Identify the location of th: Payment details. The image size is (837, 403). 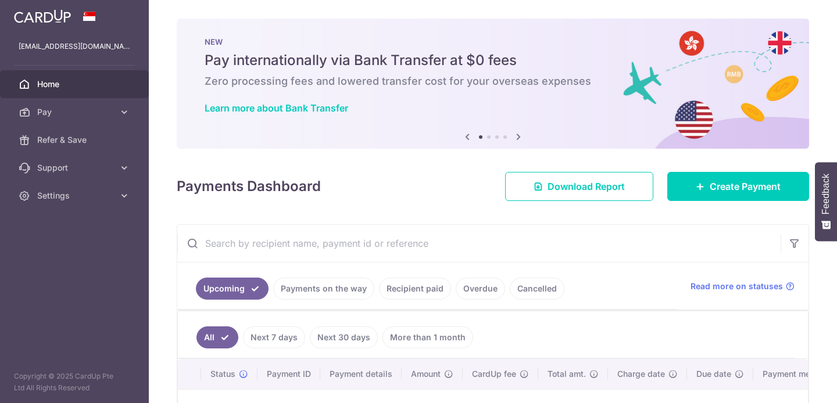
(361, 374).